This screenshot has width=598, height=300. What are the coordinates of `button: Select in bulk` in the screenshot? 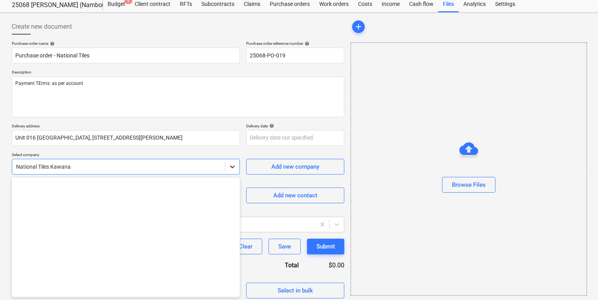 It's located at (295, 290).